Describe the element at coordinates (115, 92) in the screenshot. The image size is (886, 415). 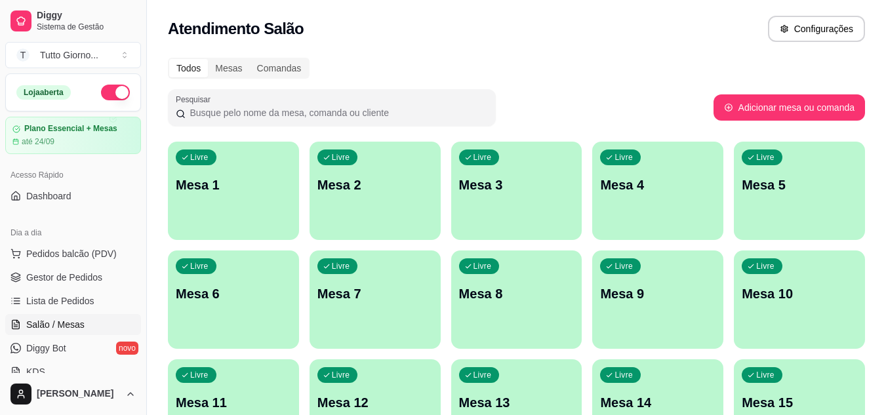
I see `button: Alterar Status` at that location.